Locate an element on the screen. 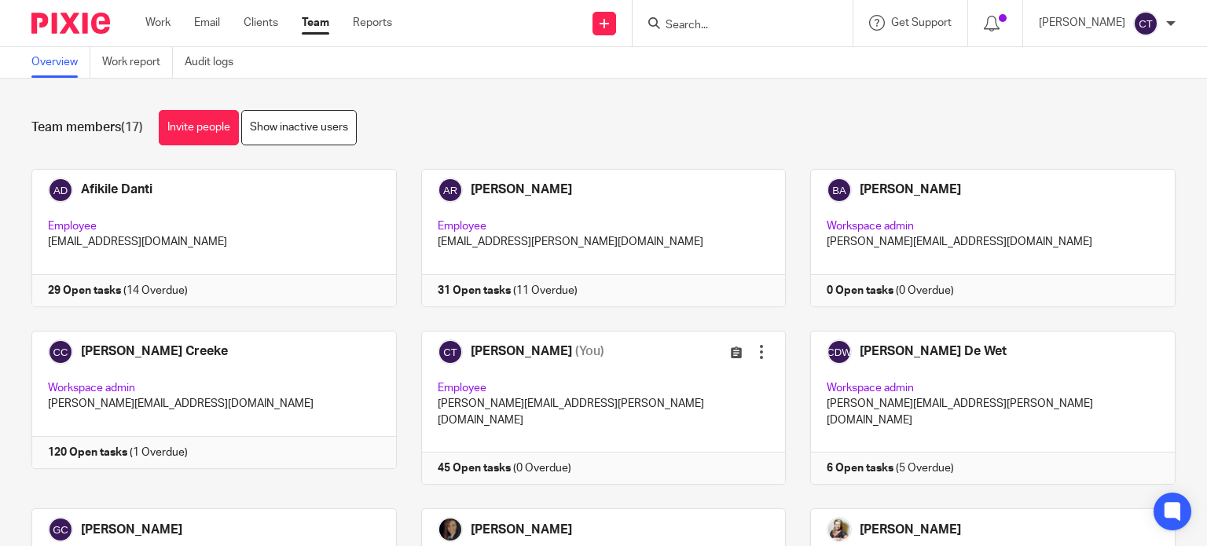 The image size is (1207, 546). a: Show inactive users is located at coordinates (299, 127).